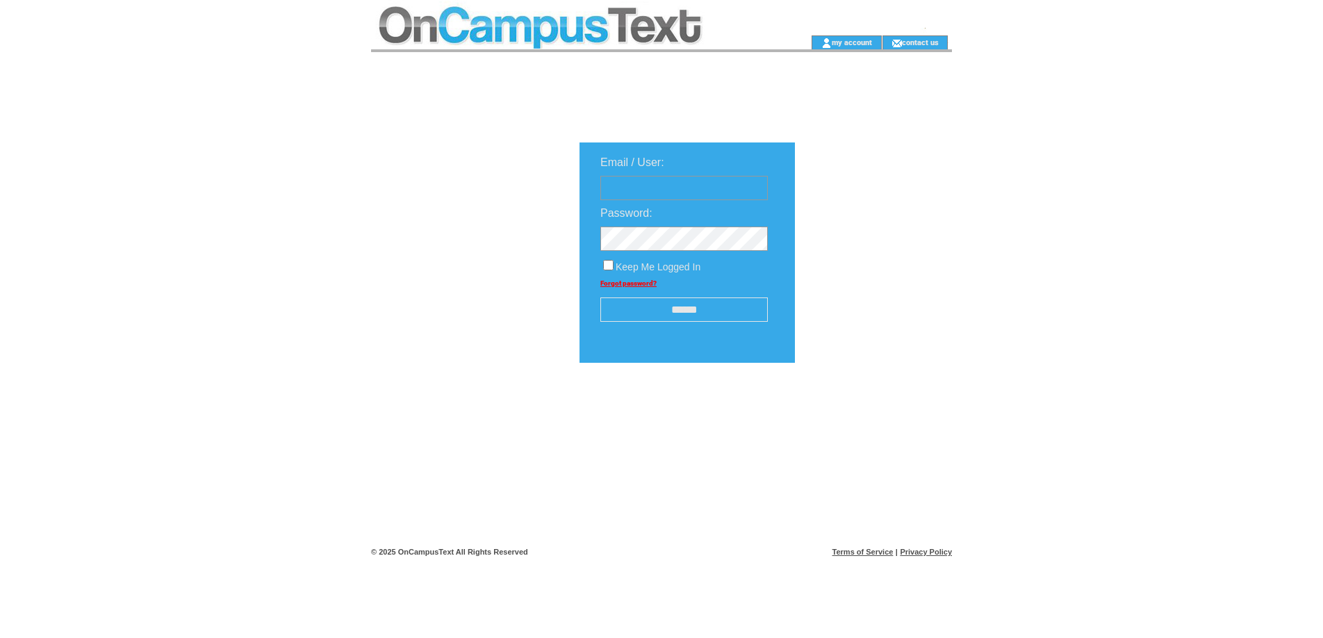  I want to click on span: © 2025 OnCampusText All Rights Reserved, so click(450, 552).